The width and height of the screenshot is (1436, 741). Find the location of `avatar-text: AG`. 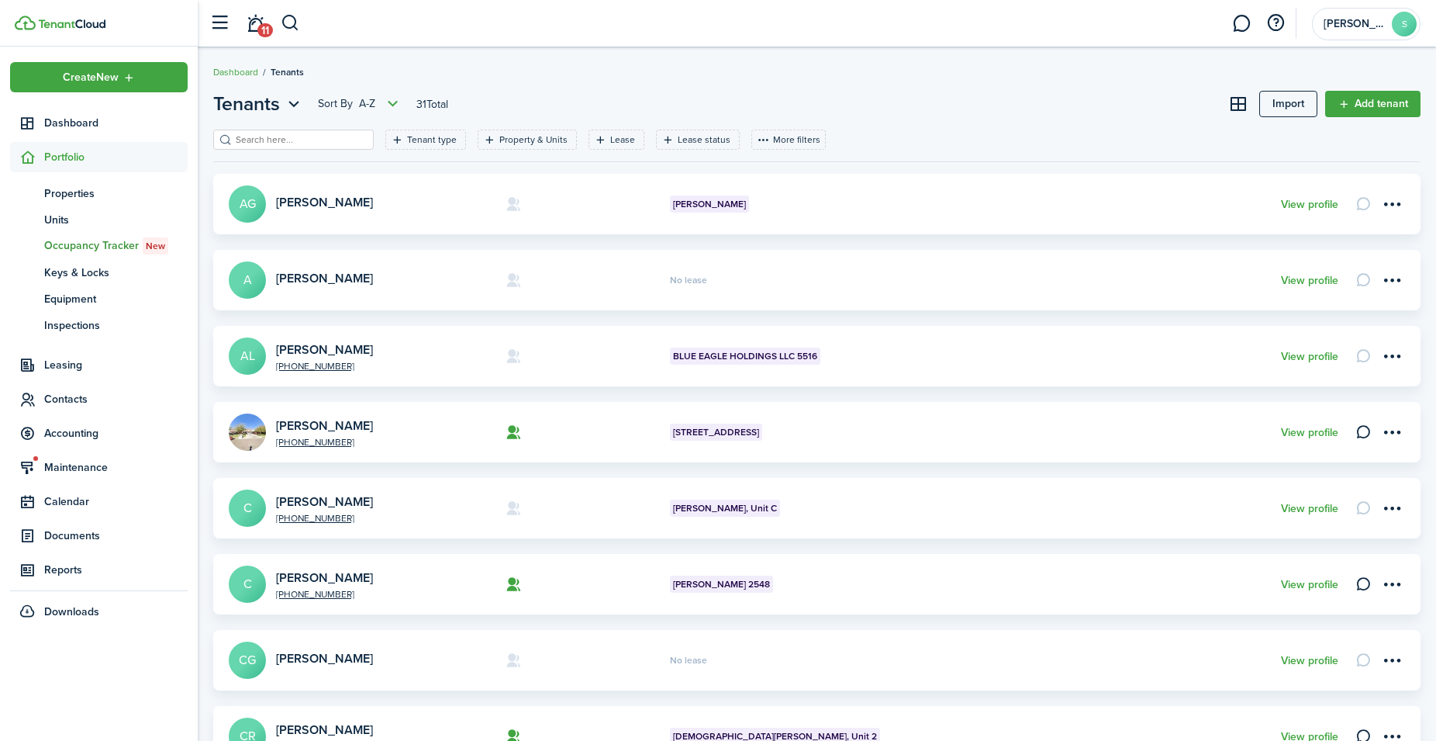

avatar-text: AG is located at coordinates (247, 204).